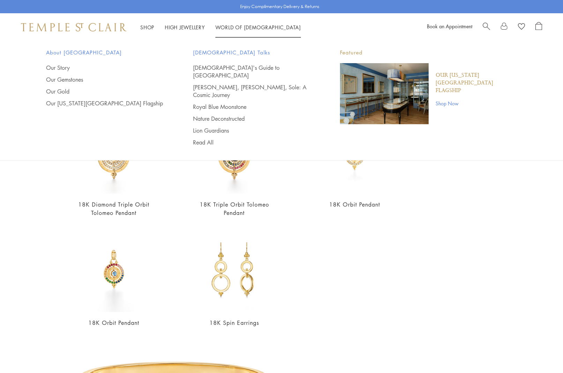 The width and height of the screenshot is (563, 373). I want to click on a: Our Gold, so click(105, 91).